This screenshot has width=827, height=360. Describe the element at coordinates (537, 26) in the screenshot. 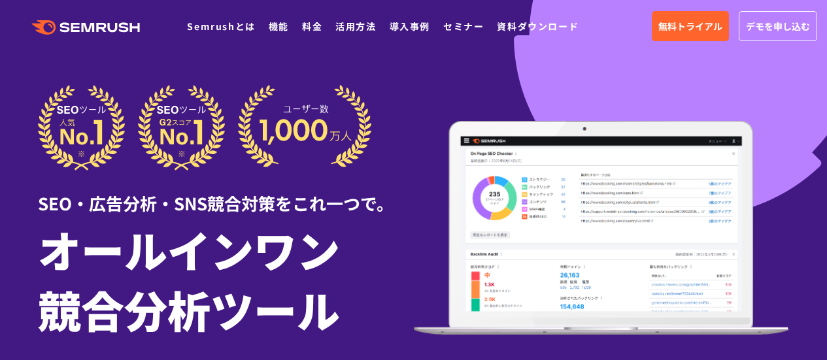

I see `a: 資料ダウンロード` at that location.